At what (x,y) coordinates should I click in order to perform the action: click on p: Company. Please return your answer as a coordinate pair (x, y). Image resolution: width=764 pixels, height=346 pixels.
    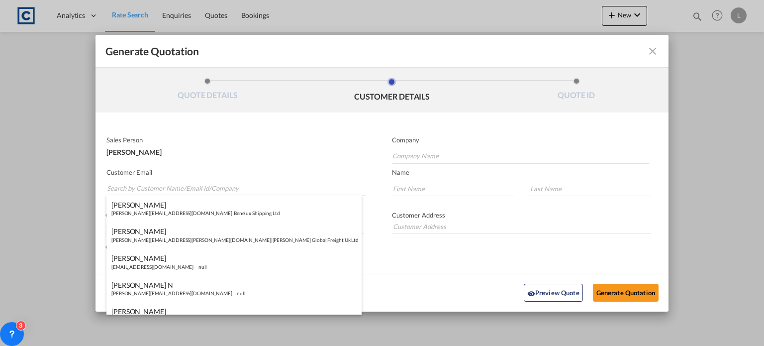
    Looking at the image, I should click on (520, 140).